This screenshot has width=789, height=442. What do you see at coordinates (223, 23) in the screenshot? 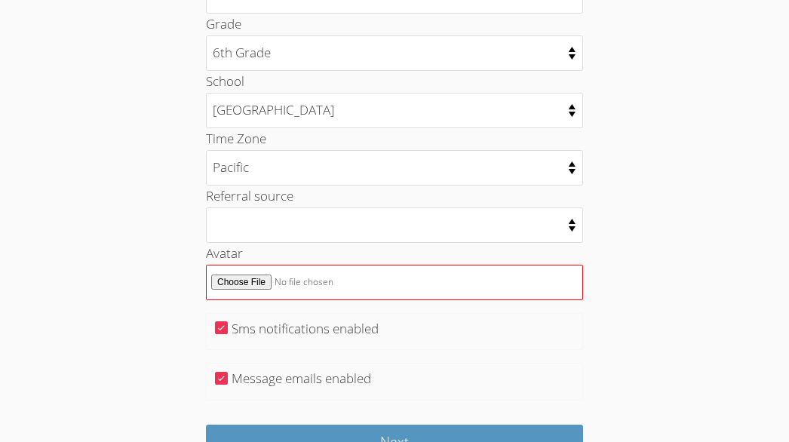
I see `label: Grade` at bounding box center [223, 23].